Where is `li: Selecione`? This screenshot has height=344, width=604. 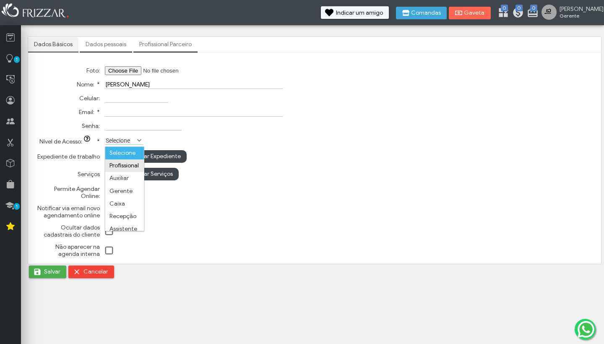
li: Selecione is located at coordinates (125, 153).